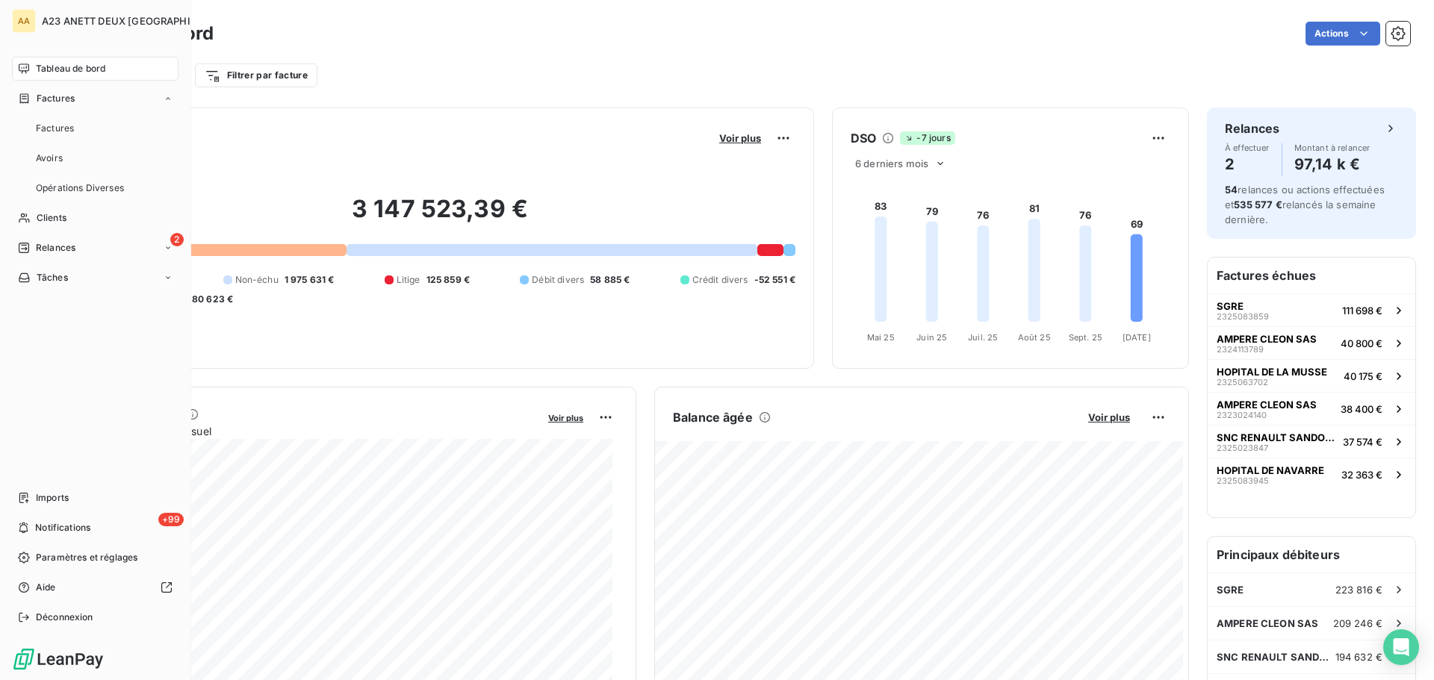 This screenshot has height=680, width=1434. I want to click on span: Tableau de bord, so click(70, 69).